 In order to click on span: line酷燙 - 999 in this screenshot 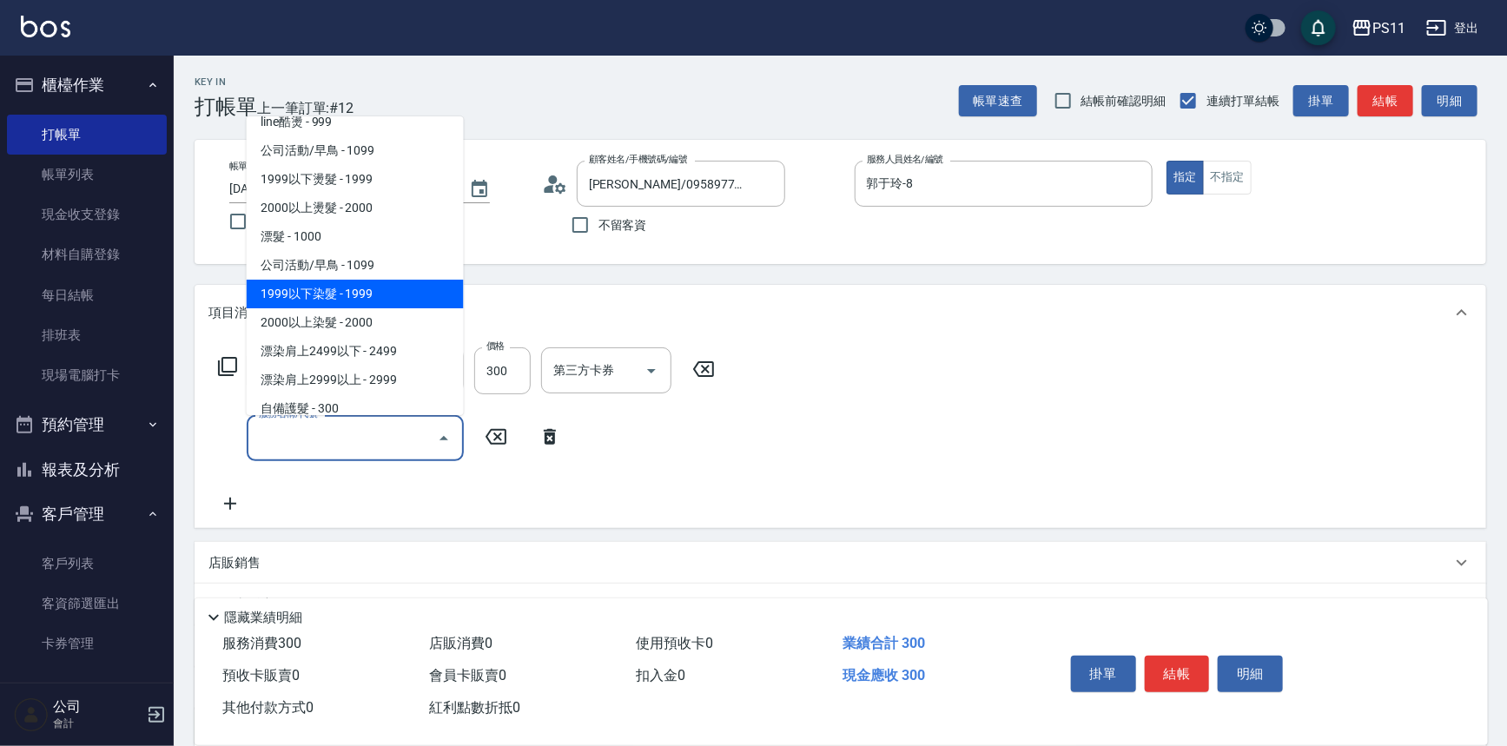, I will do `click(355, 122)`.